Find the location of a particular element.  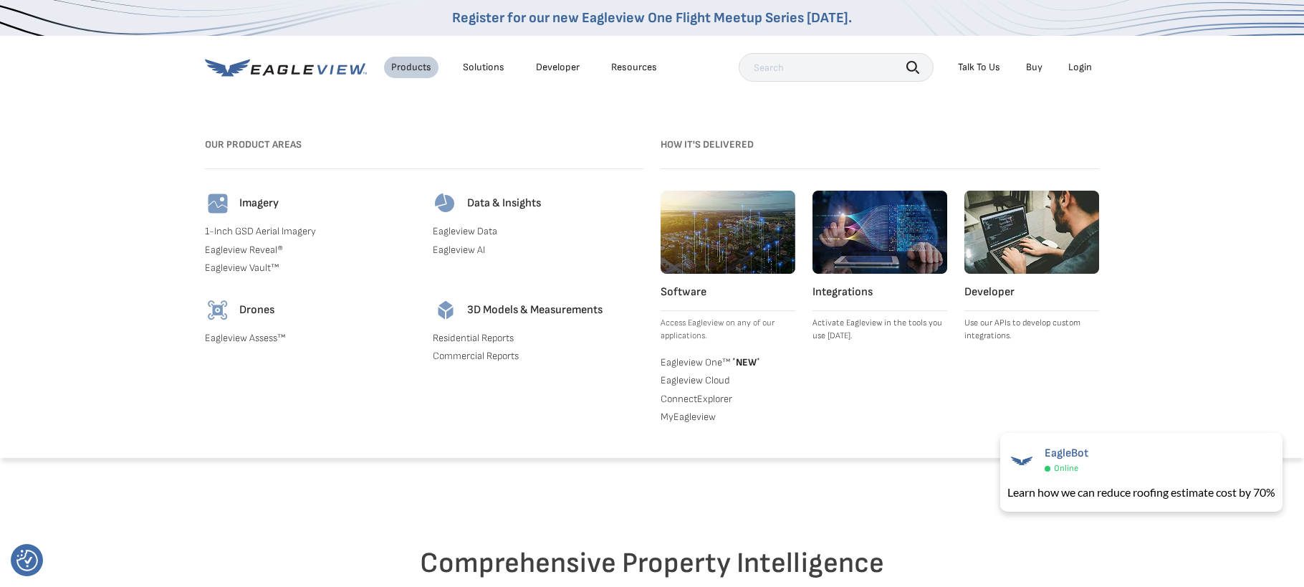

div: Solutions is located at coordinates (484, 67).